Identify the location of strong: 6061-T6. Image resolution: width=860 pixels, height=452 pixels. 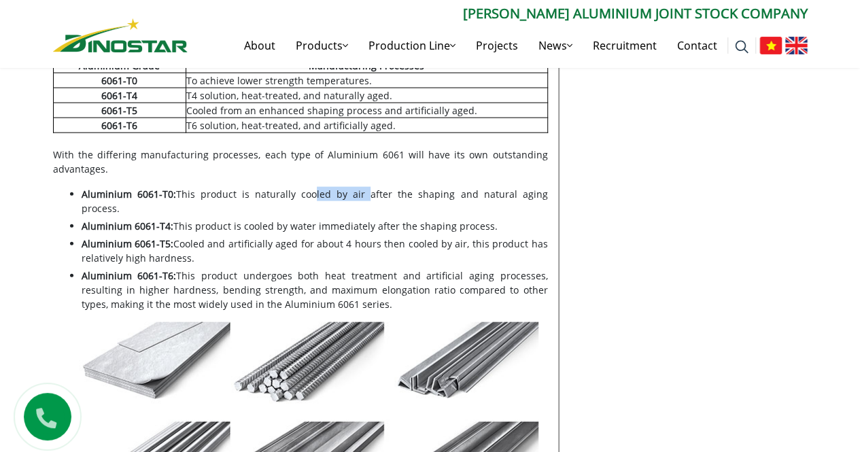
(119, 125).